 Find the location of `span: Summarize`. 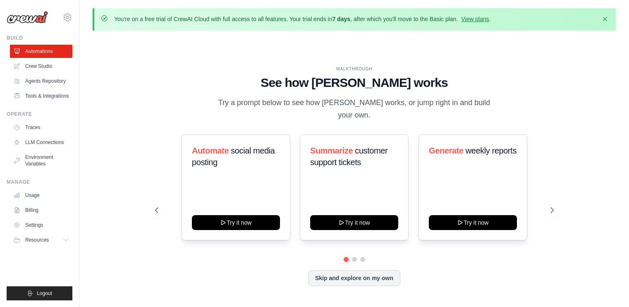

span: Summarize is located at coordinates (331, 151).